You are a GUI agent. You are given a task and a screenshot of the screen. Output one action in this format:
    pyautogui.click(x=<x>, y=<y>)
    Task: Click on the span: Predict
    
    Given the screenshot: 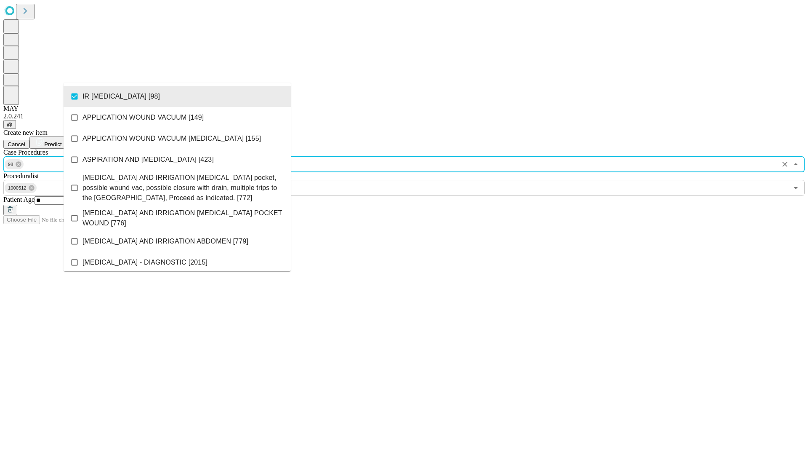 What is the action you would take?
    pyautogui.click(x=53, y=144)
    